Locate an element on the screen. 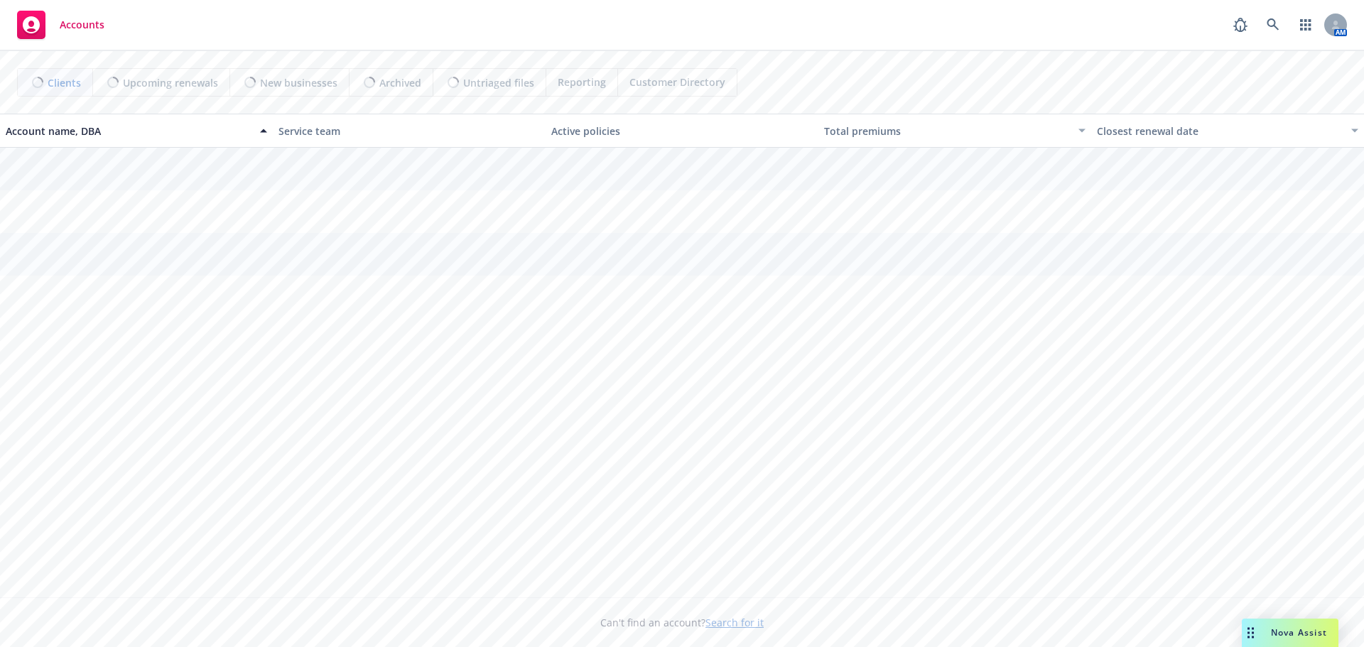 This screenshot has width=1364, height=647. div: Closest renewal date is located at coordinates (1219, 131).